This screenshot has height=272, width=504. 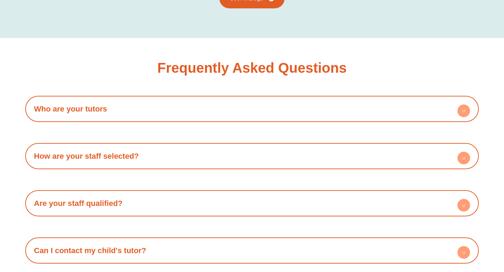 I want to click on h4: How are your staff selected?, so click(x=252, y=156).